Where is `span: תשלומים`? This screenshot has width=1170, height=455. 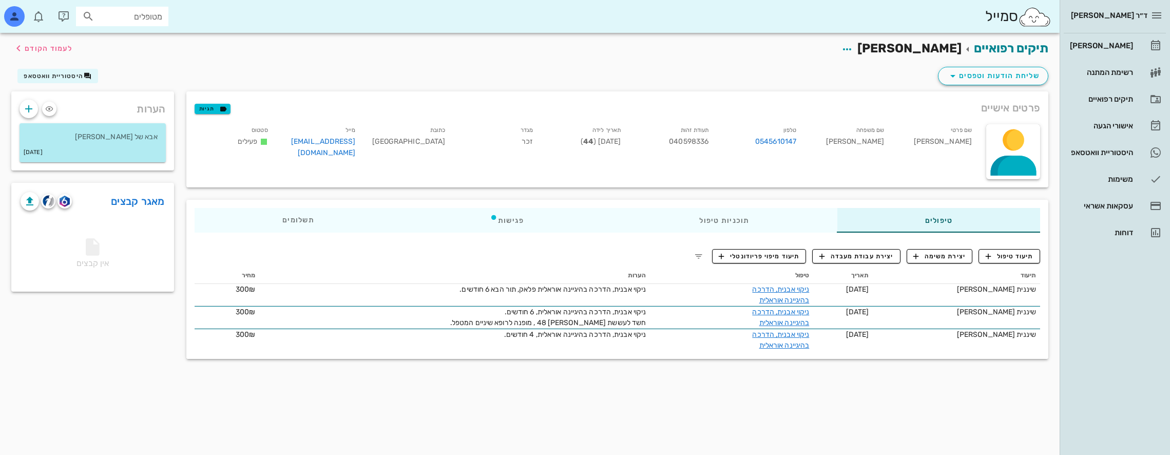 span: תשלומים is located at coordinates (298, 220).